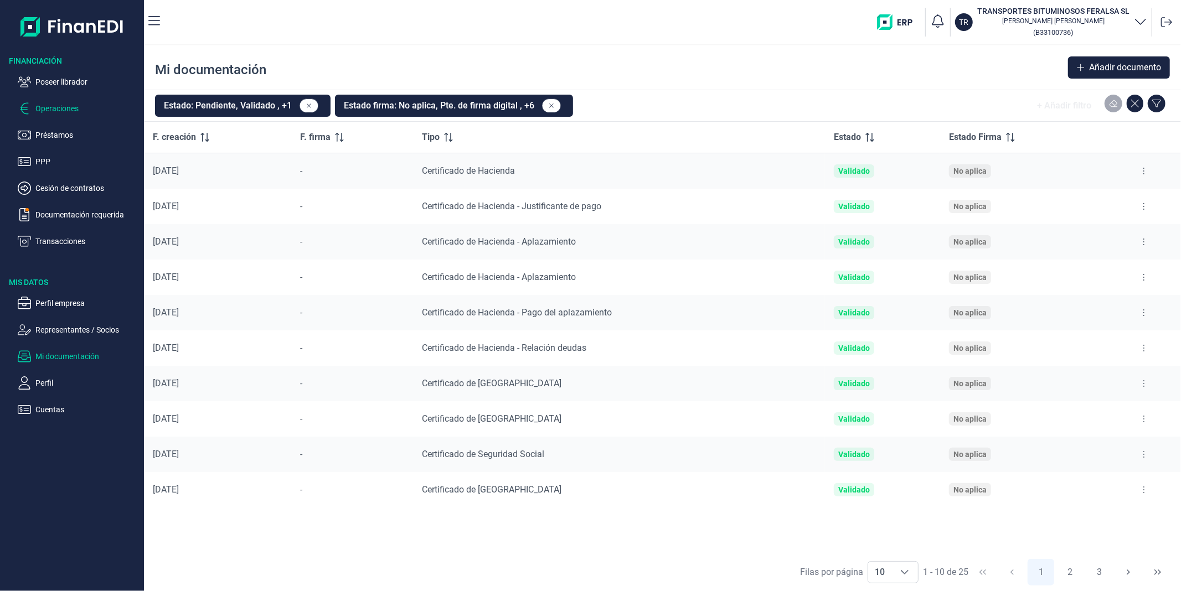 The height and width of the screenshot is (591, 1181). Describe the element at coordinates (483, 454) in the screenshot. I see `span: Certificado de Seguridad Social` at that location.